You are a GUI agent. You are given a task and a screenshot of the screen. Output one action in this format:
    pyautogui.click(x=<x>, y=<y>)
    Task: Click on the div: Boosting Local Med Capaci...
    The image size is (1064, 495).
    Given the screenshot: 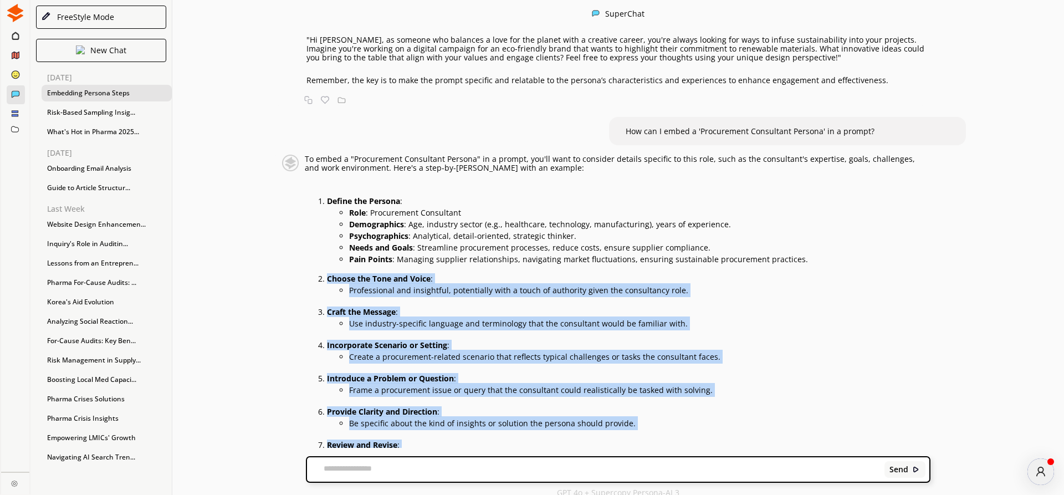 What is the action you would take?
    pyautogui.click(x=106, y=380)
    